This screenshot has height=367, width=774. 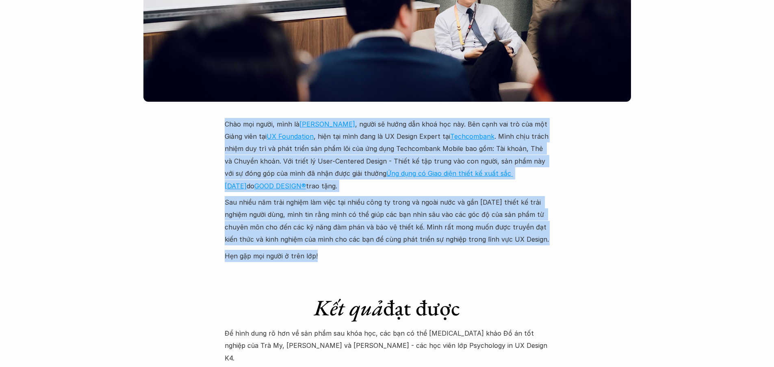 What do you see at coordinates (290, 136) in the screenshot?
I see `a: UX Foundation` at bounding box center [290, 136].